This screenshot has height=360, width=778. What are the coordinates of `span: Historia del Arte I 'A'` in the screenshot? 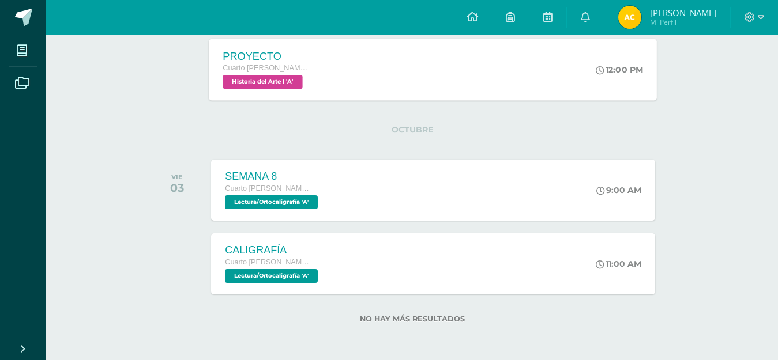 It's located at (263, 82).